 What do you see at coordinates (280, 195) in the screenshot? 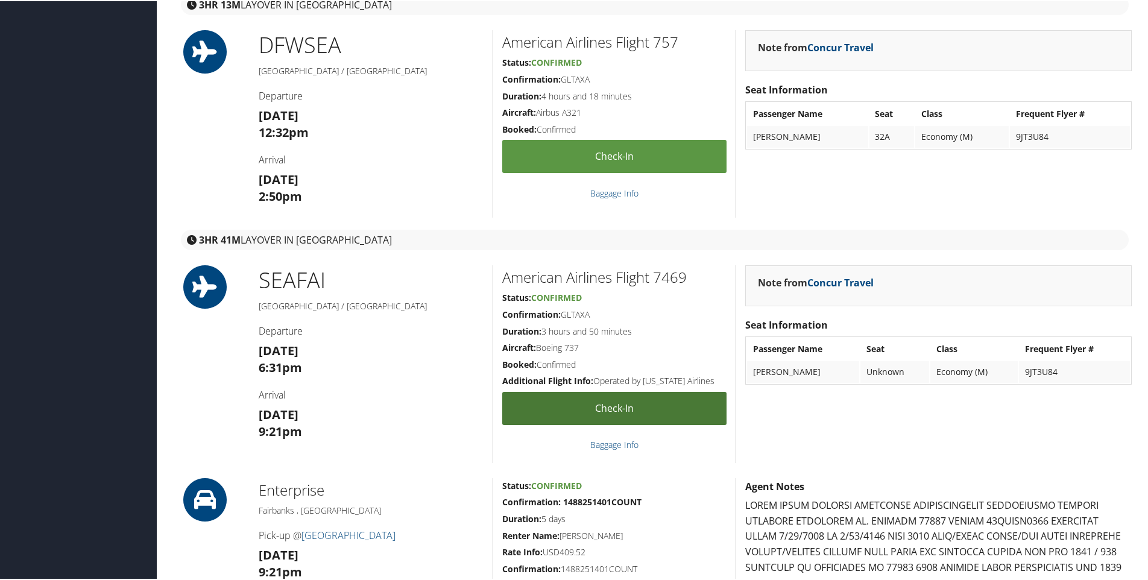
I see `strong: 2:50pm` at bounding box center [280, 195].